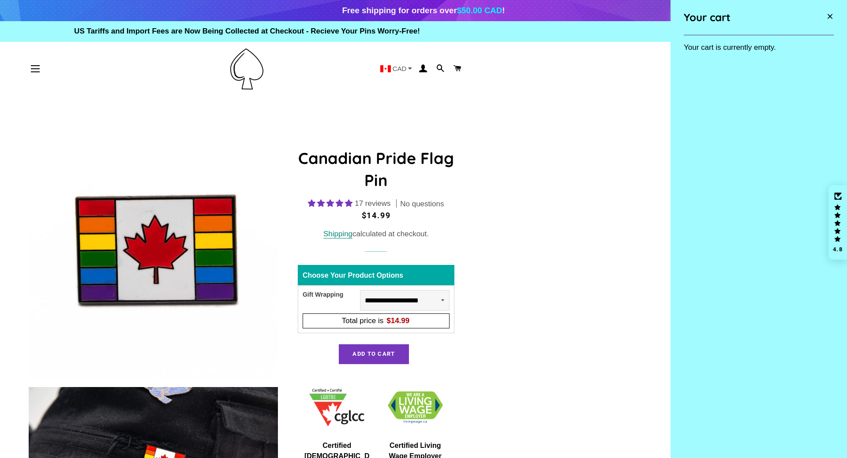  What do you see at coordinates (331, 203) in the screenshot?
I see `span: 5.00 stars` at bounding box center [331, 203].